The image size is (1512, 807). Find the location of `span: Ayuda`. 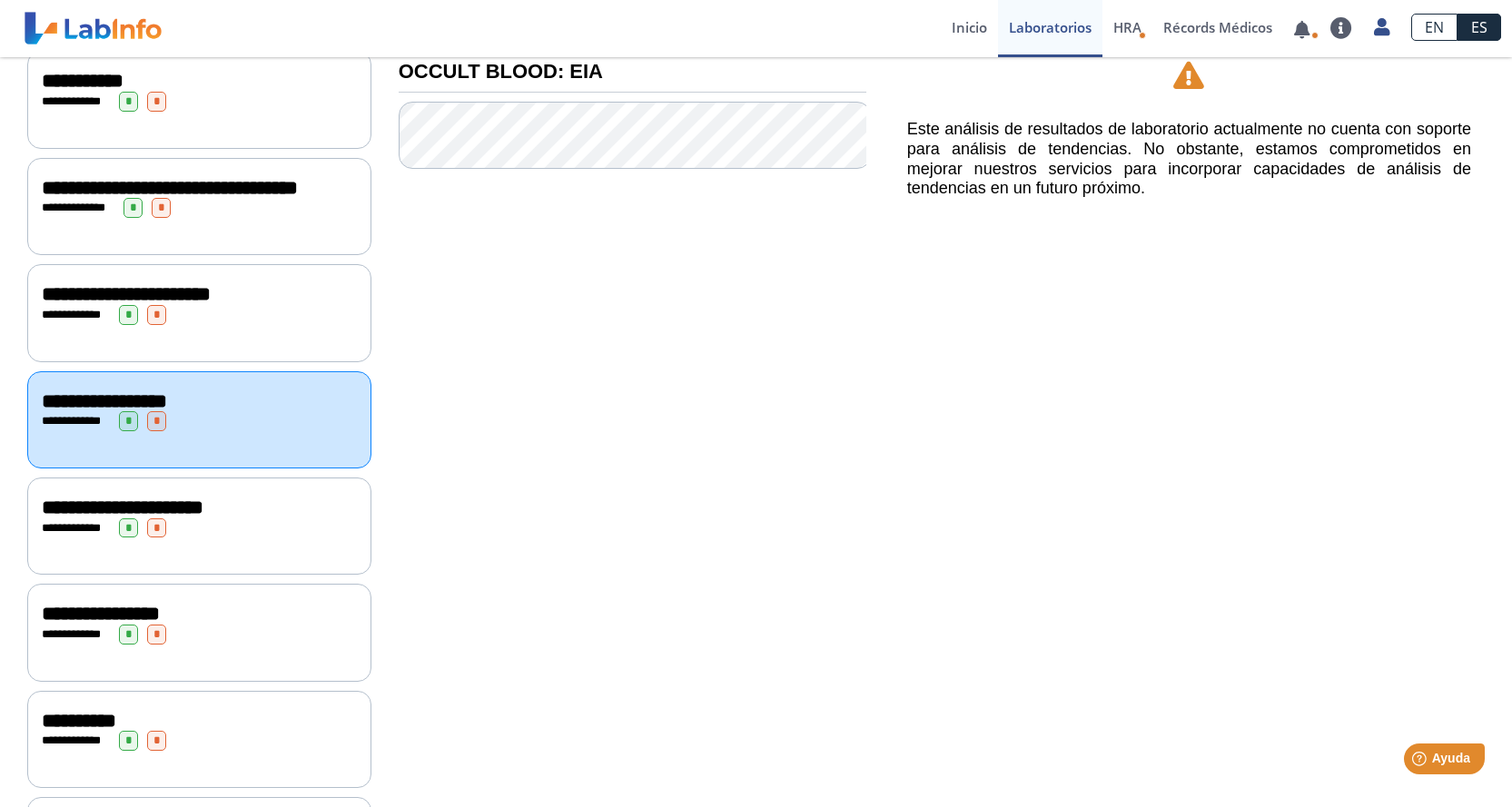

span: Ayuda is located at coordinates (101, 22).